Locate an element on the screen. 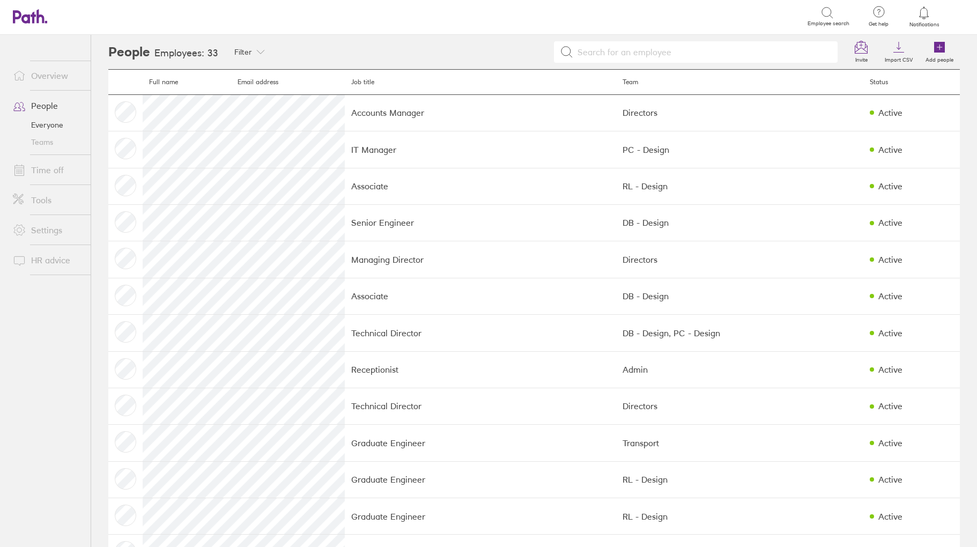 The width and height of the screenshot is (977, 547). a: Import CSV is located at coordinates (899, 52).